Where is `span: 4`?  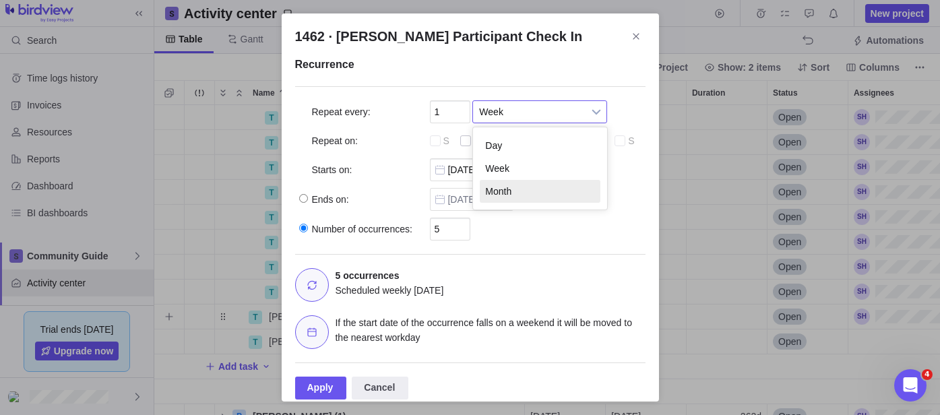 span: 4 is located at coordinates (927, 375).